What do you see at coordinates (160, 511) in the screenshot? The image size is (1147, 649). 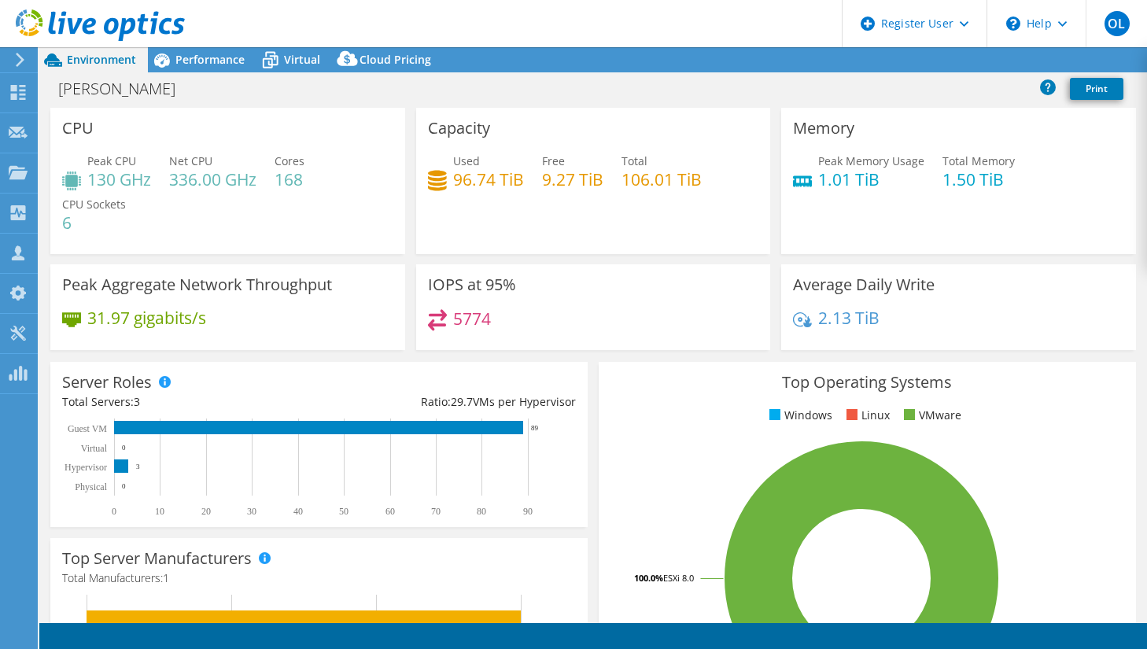 I see `text: 10` at bounding box center [160, 511].